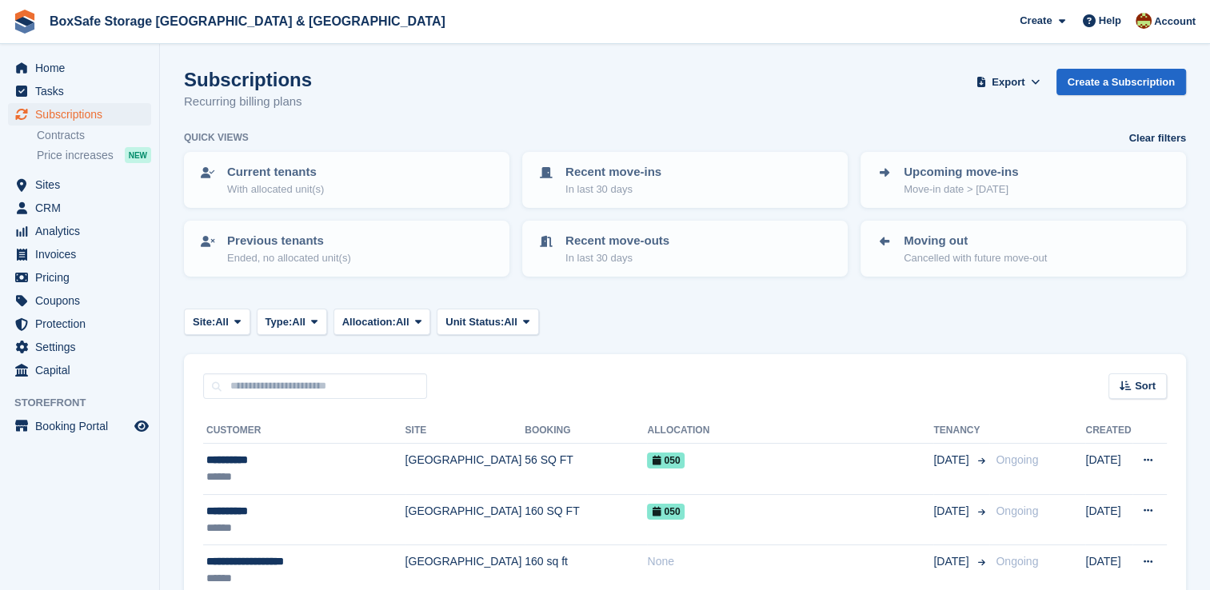 The height and width of the screenshot is (590, 1210). I want to click on button: Unit Status: All, so click(487, 321).